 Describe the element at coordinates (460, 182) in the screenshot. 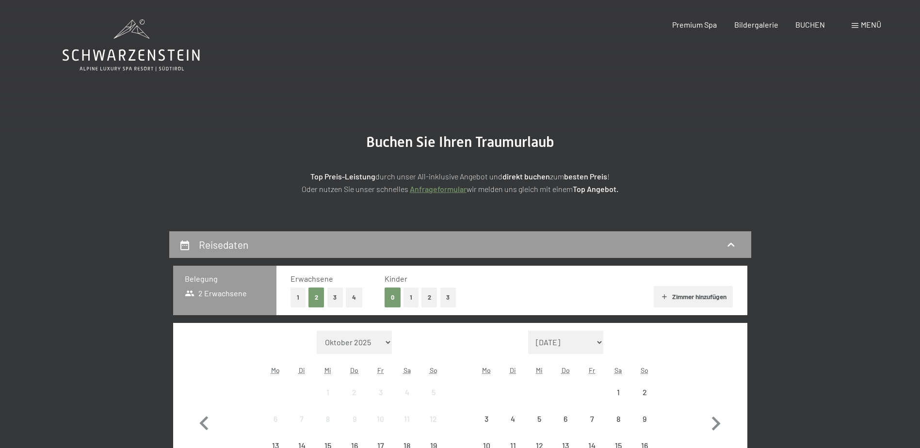

I see `p: durch unser All-inklusive Angebot und zum ! Oder nutzen Sie unser schnelles wir melden uns gleich...` at that location.